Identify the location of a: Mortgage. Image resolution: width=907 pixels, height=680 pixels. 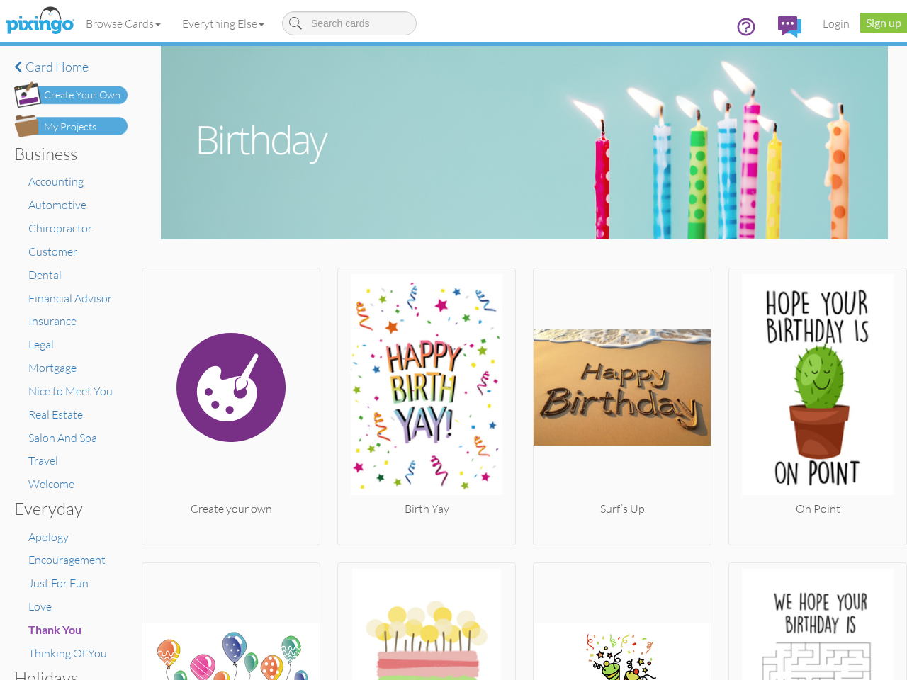
(52, 368).